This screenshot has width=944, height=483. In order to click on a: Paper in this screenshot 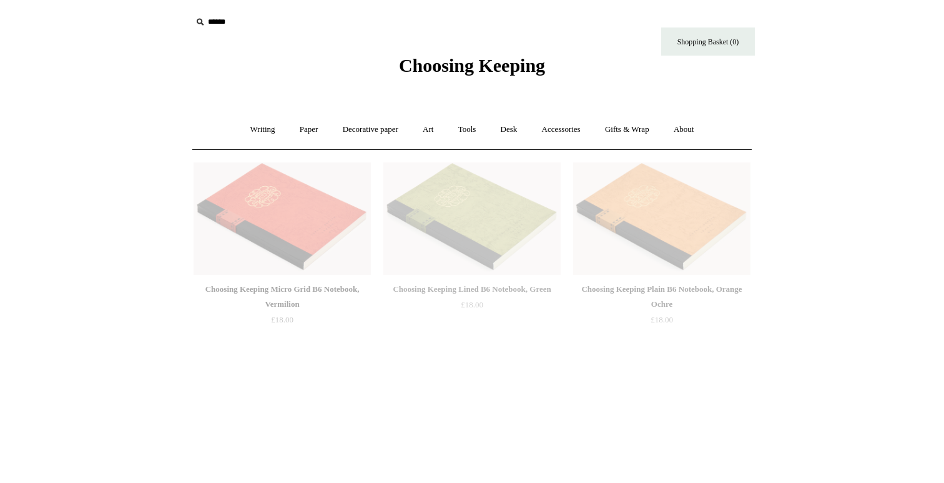, I will do `click(309, 129)`.